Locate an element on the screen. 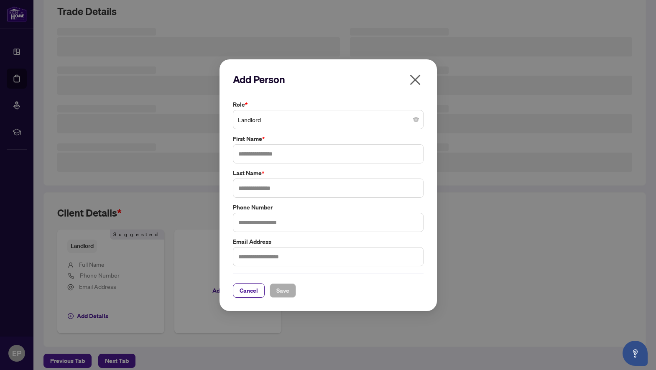  button: Cancel is located at coordinates (249, 290).